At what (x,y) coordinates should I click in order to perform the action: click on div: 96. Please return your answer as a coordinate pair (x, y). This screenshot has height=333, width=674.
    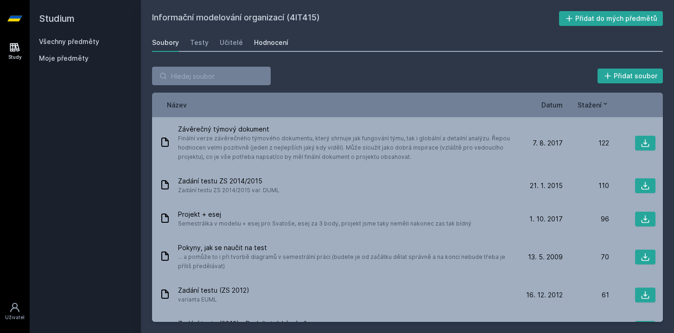
    Looking at the image, I should click on (586, 219).